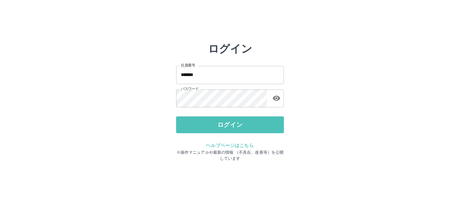 The height and width of the screenshot is (221, 460). Describe the element at coordinates (188, 65) in the screenshot. I see `label: 社員番号` at that location.